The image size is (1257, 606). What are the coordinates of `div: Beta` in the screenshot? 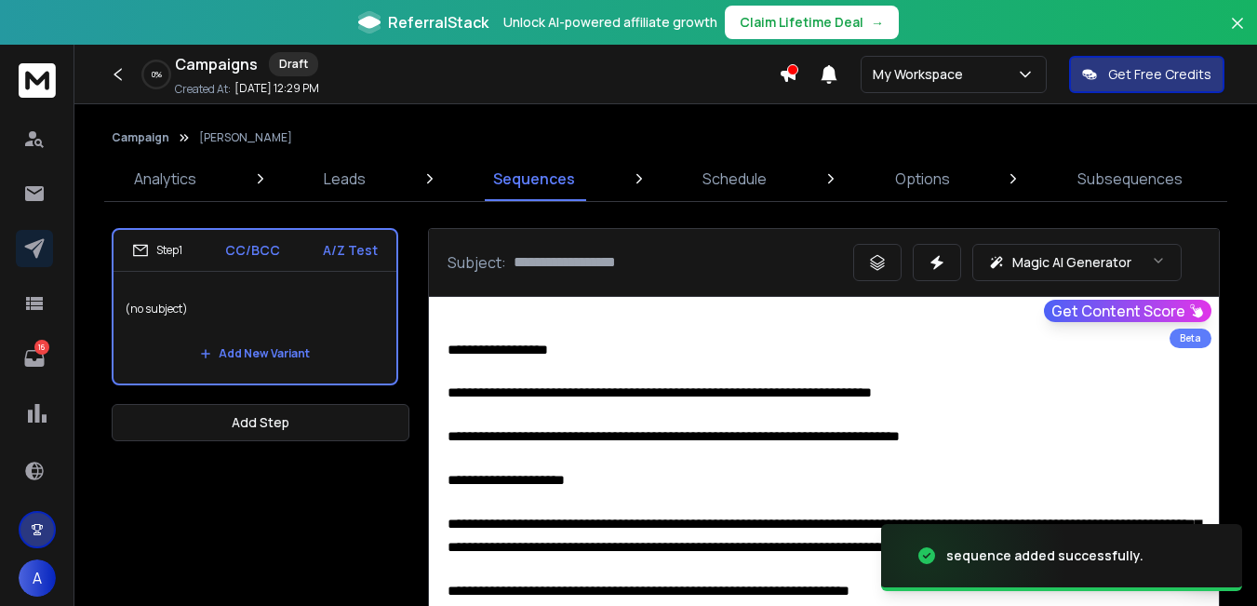 It's located at (1190, 338).